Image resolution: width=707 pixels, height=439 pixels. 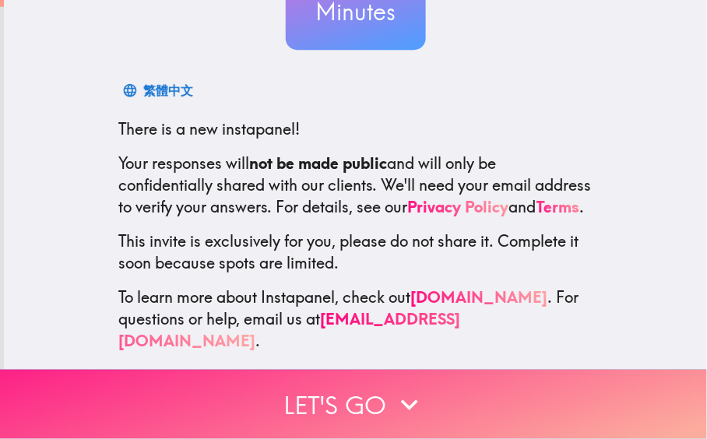 I want to click on b: not be made public, so click(x=318, y=163).